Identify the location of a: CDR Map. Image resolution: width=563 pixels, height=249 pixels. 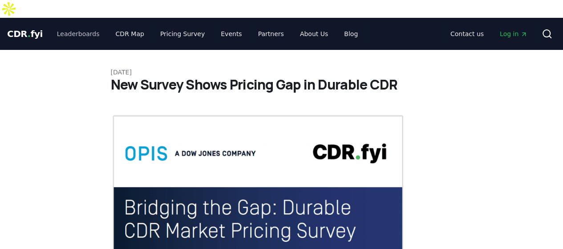
(130, 34).